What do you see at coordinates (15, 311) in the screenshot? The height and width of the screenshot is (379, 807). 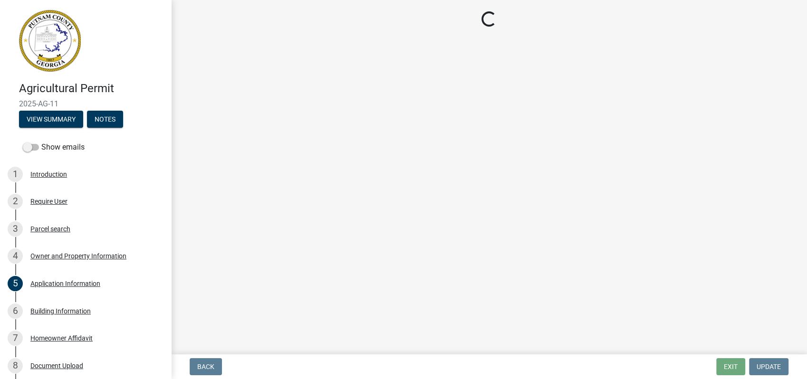 I see `div: 6` at bounding box center [15, 311].